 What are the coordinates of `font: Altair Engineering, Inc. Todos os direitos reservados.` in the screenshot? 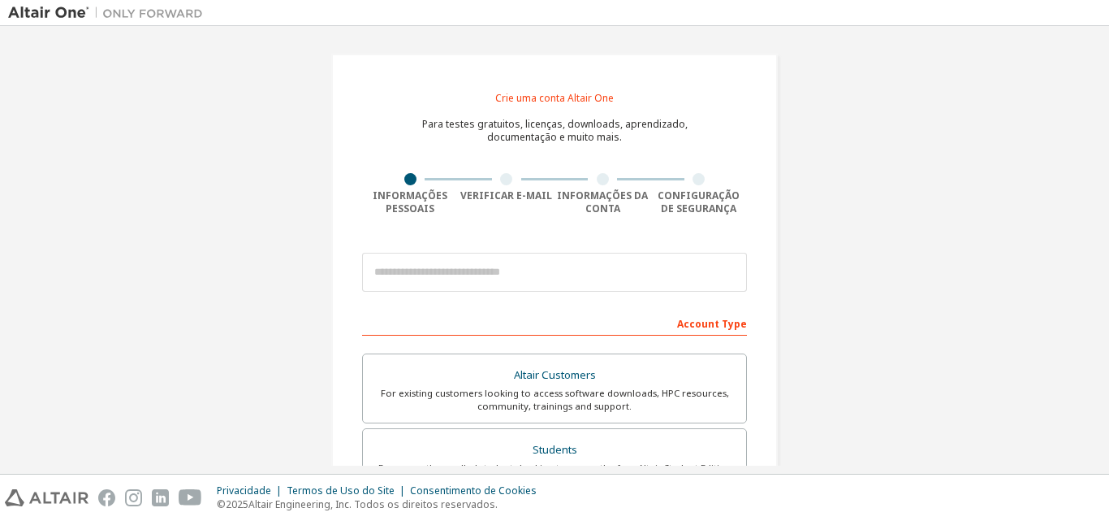 It's located at (373, 503).